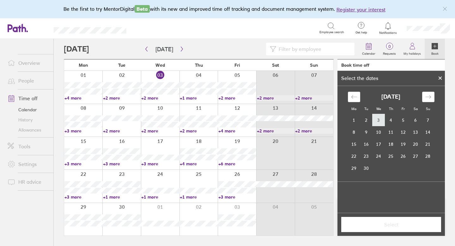  I want to click on span: Employee search, so click(332, 32).